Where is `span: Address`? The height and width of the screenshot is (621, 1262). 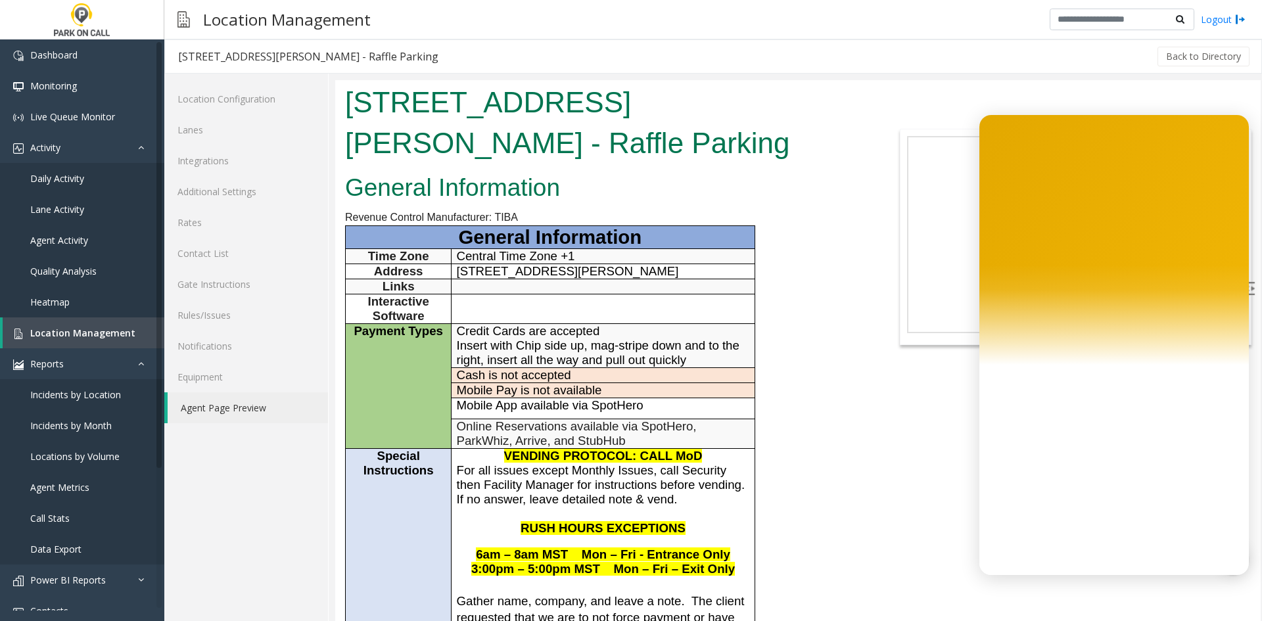
span: Address is located at coordinates (63, 191).